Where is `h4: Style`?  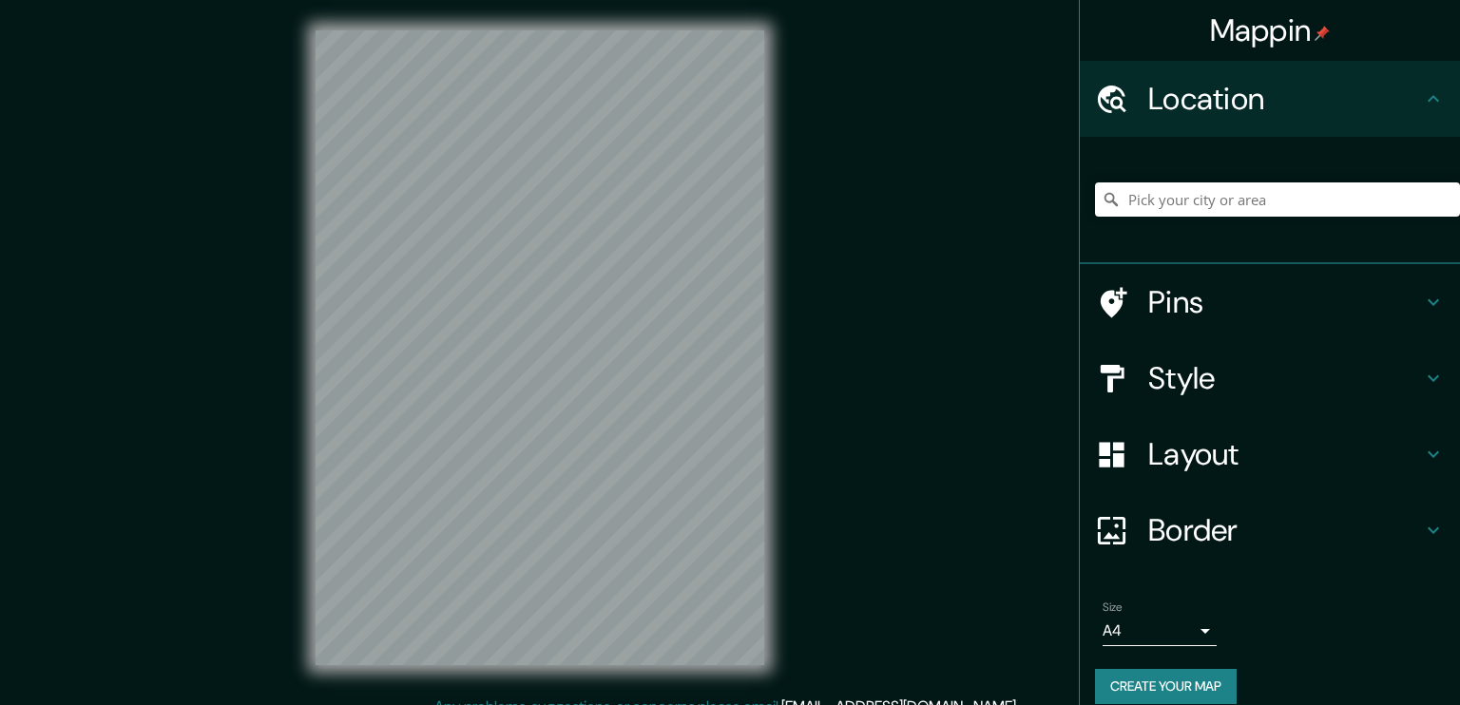
h4: Style is located at coordinates (1285, 378).